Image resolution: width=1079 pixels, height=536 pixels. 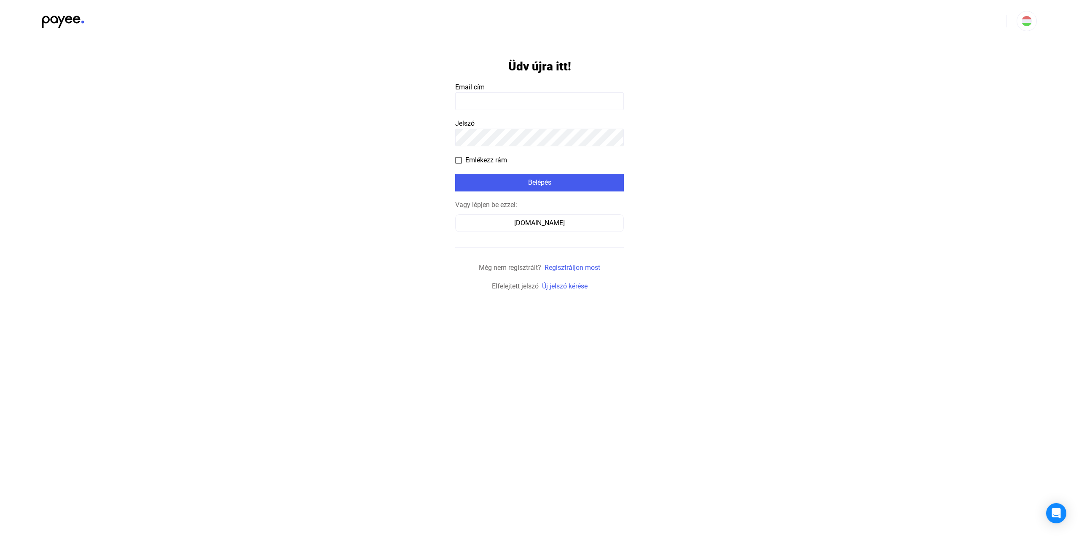 I want to click on a: Új jelszó kérése, so click(x=565, y=286).